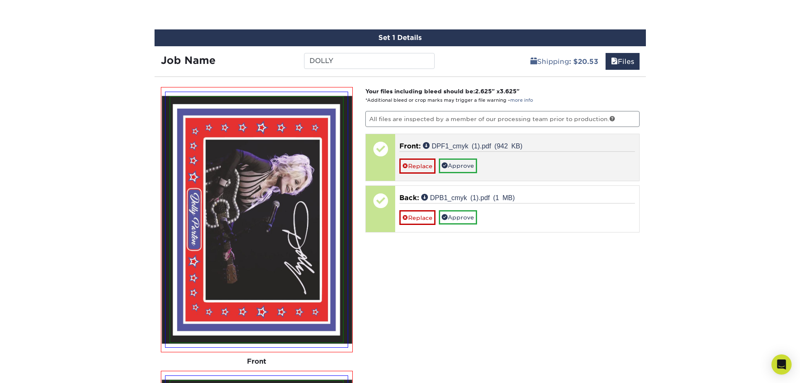  I want to click on strong: Your files including bleed should be: " x ", so click(442, 91).